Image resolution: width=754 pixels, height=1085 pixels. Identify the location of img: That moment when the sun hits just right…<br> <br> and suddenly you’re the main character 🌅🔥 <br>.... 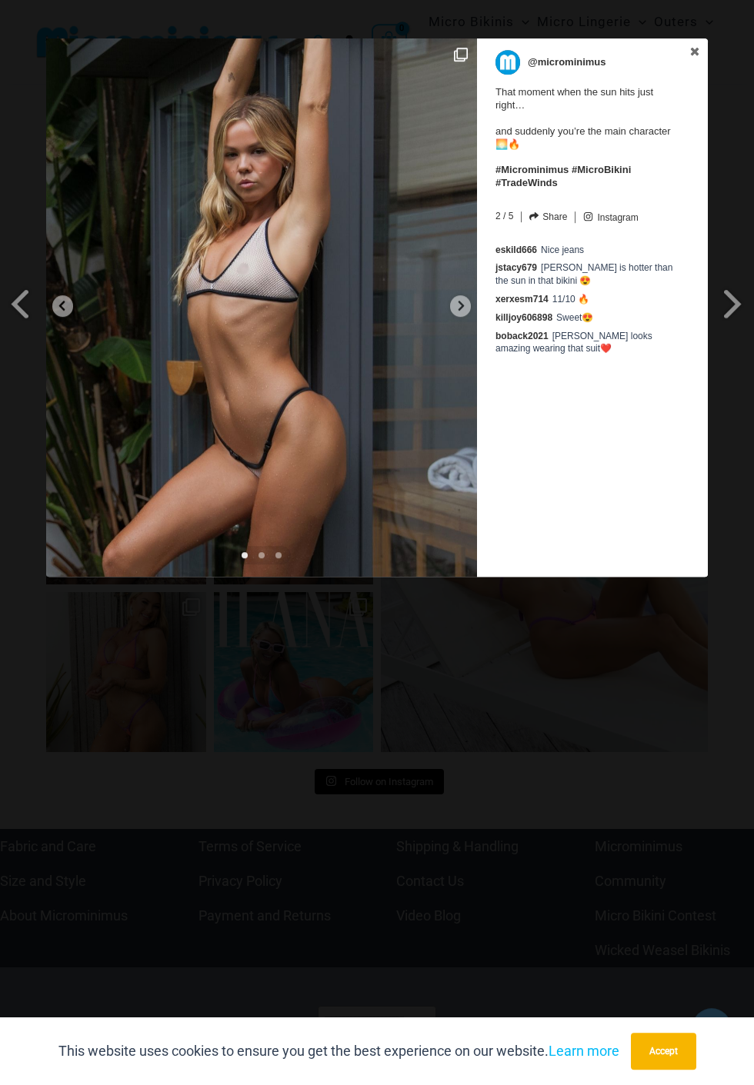
(261, 308).